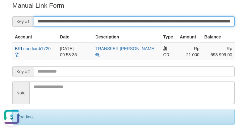  I want to click on th: Balance, so click(218, 37).